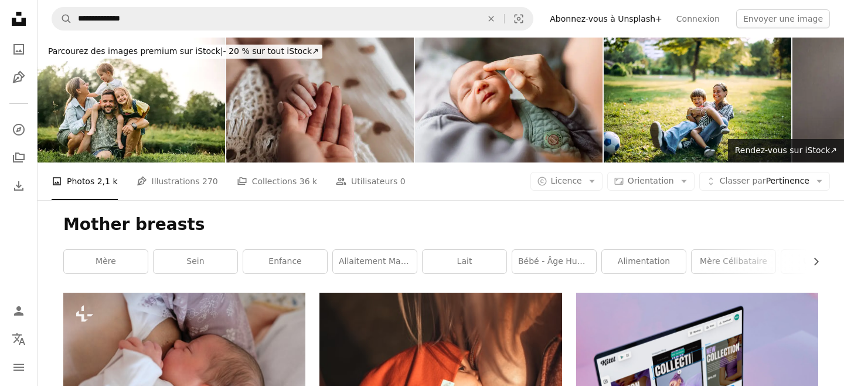  What do you see at coordinates (183, 52) in the screenshot?
I see `a: Parcourez des images premium sur iStock|- 20 % sur tout iStock↗` at bounding box center [183, 52].